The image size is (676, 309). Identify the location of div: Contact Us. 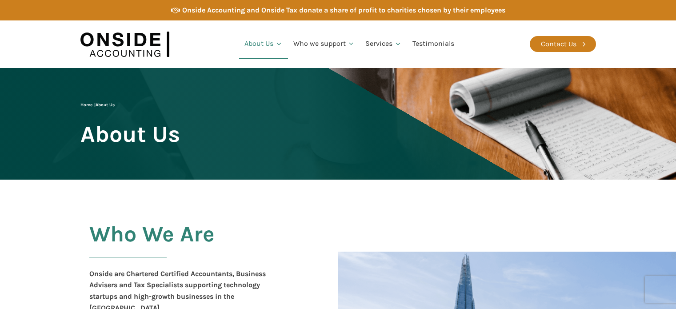
(559, 44).